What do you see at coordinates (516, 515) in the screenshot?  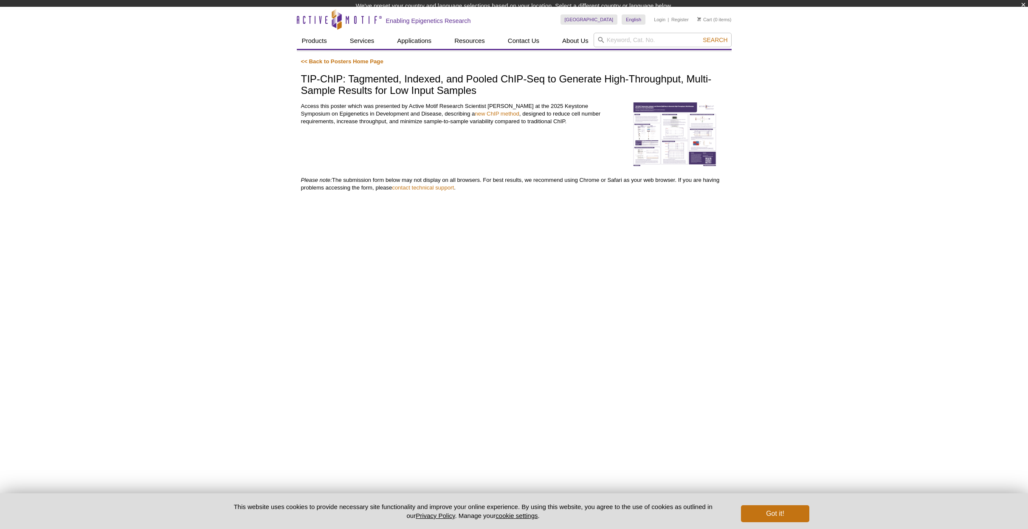 I see `button: cookie settings` at bounding box center [516, 515].